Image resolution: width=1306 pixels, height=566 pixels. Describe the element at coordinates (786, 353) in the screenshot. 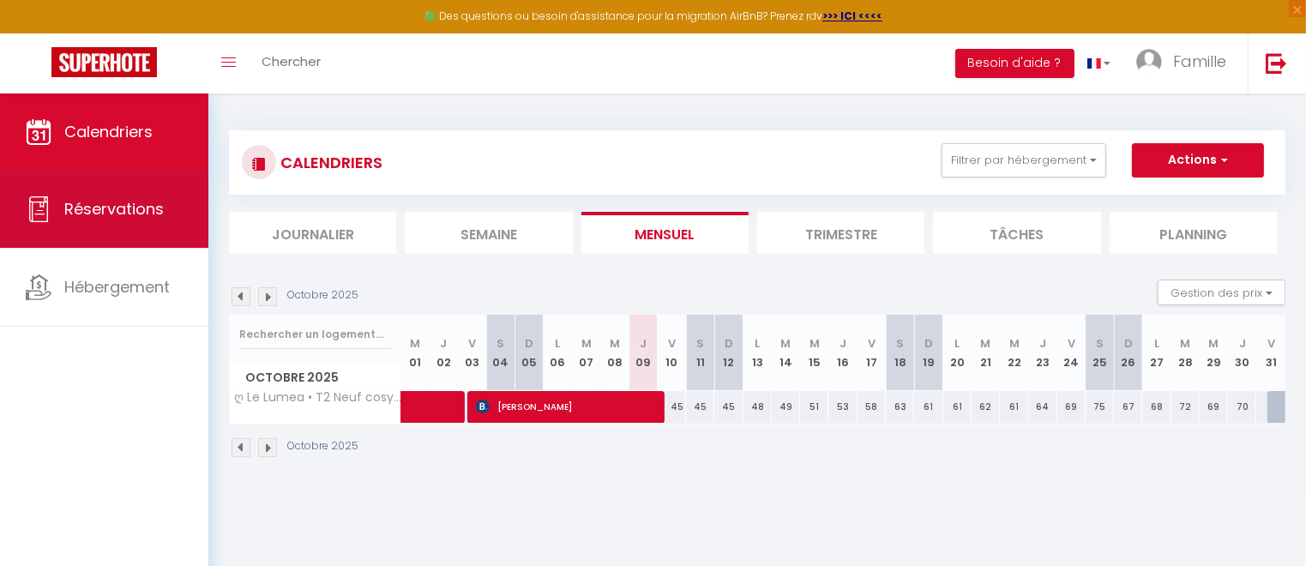

I see `th: 14` at that location.